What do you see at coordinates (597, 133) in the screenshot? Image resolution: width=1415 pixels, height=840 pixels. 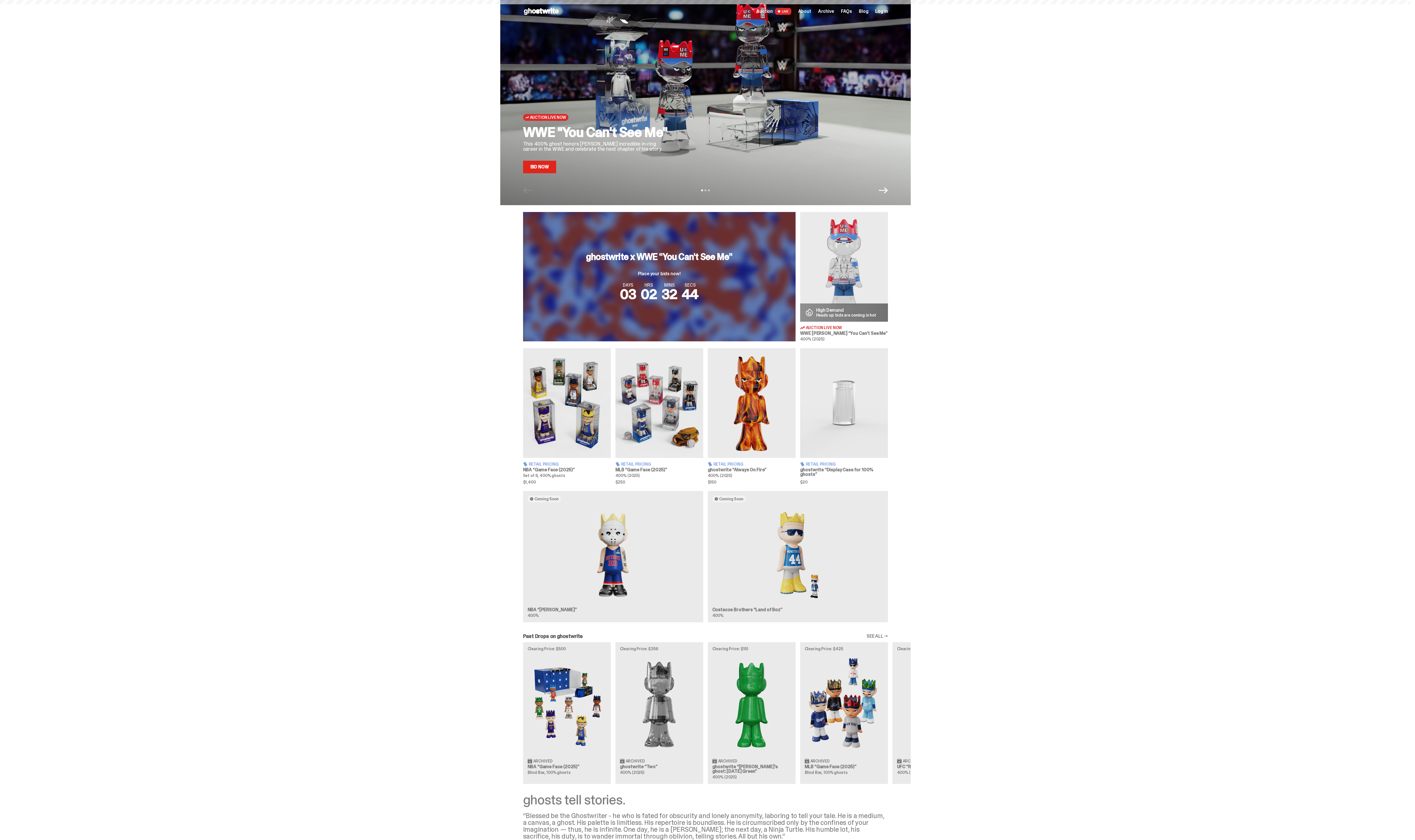 I see `h2: WWE "You Can't See Me"` at bounding box center [597, 133].